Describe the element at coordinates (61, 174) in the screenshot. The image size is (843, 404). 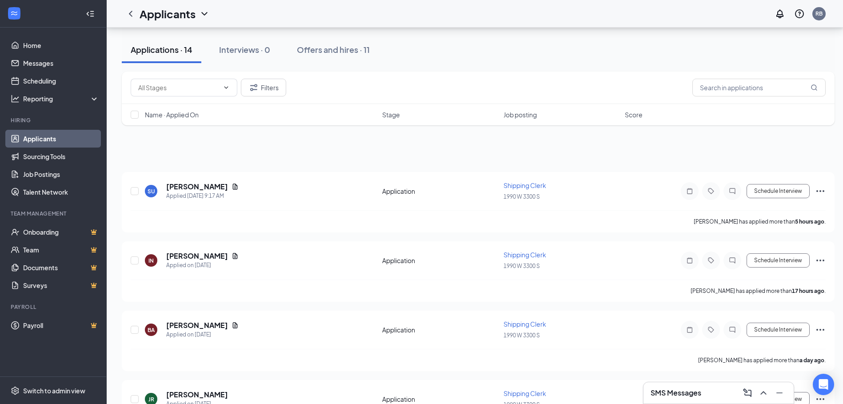
I see `a: Job Postings` at that location.